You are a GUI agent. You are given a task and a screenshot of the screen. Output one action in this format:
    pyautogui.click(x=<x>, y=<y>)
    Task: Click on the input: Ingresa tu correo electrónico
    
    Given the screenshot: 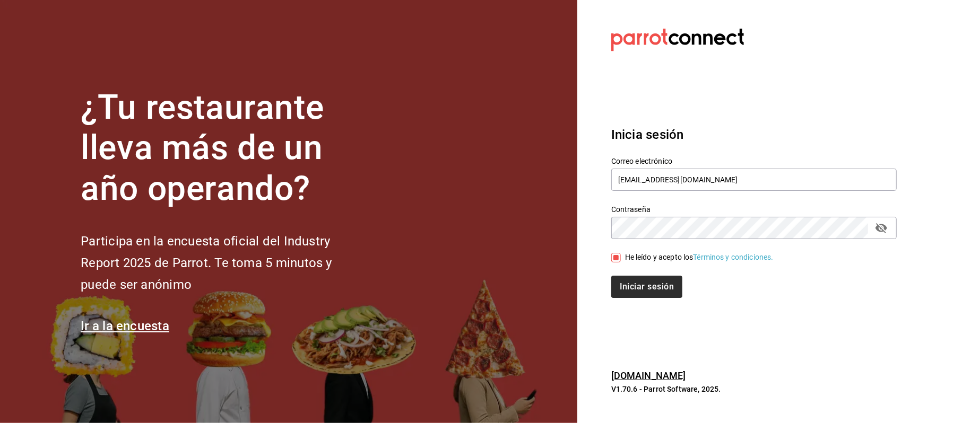 What is the action you would take?
    pyautogui.click(x=754, y=180)
    